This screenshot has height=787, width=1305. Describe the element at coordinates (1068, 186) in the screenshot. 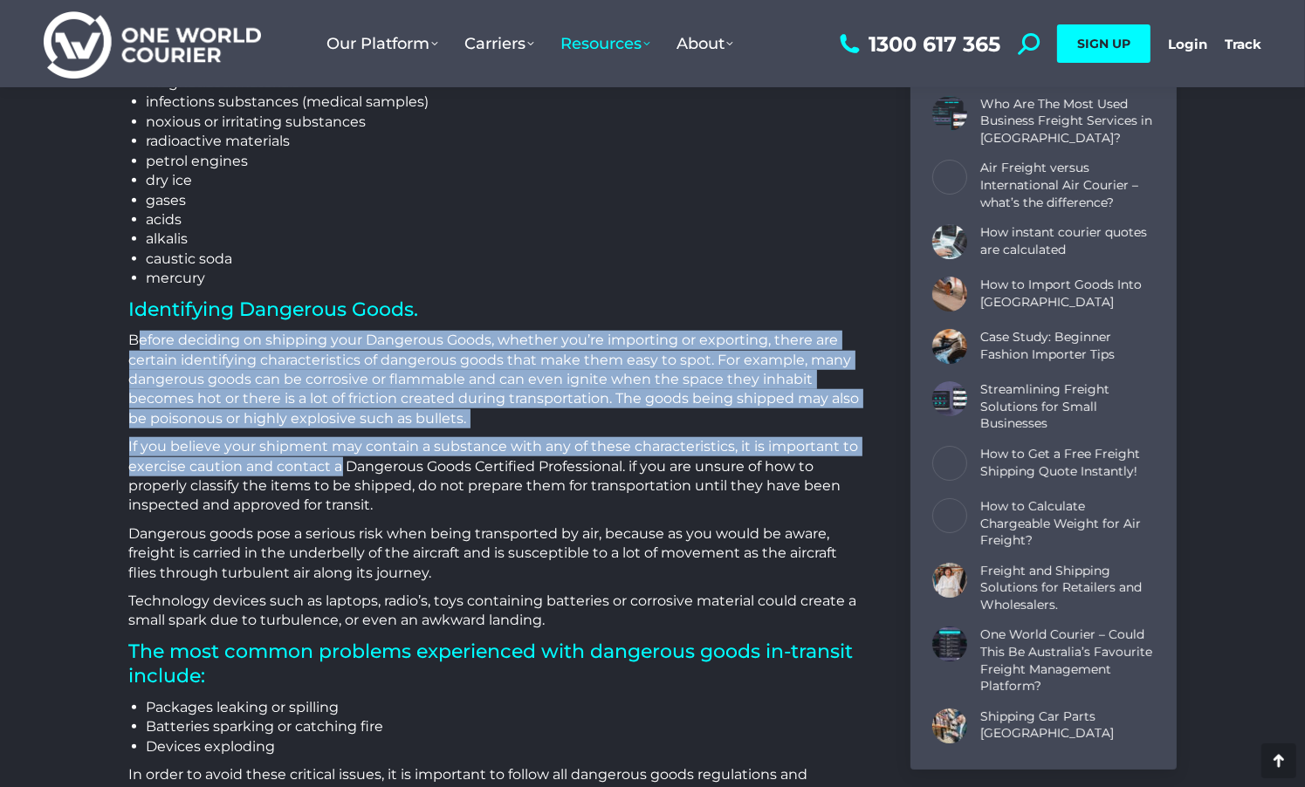

I see `a: Air Freight versus International Air Courier – what’s the difference?` at that location.